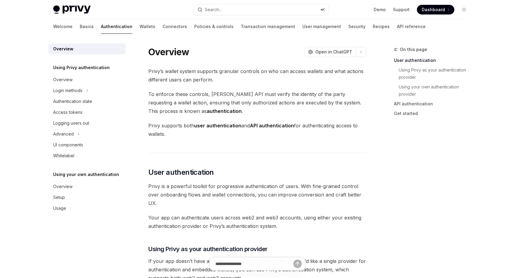 Image resolution: width=522 pixels, height=278 pixels. Describe the element at coordinates (257, 130) in the screenshot. I see `span: Privy supports both and for authenticating access to wallets.` at that location.